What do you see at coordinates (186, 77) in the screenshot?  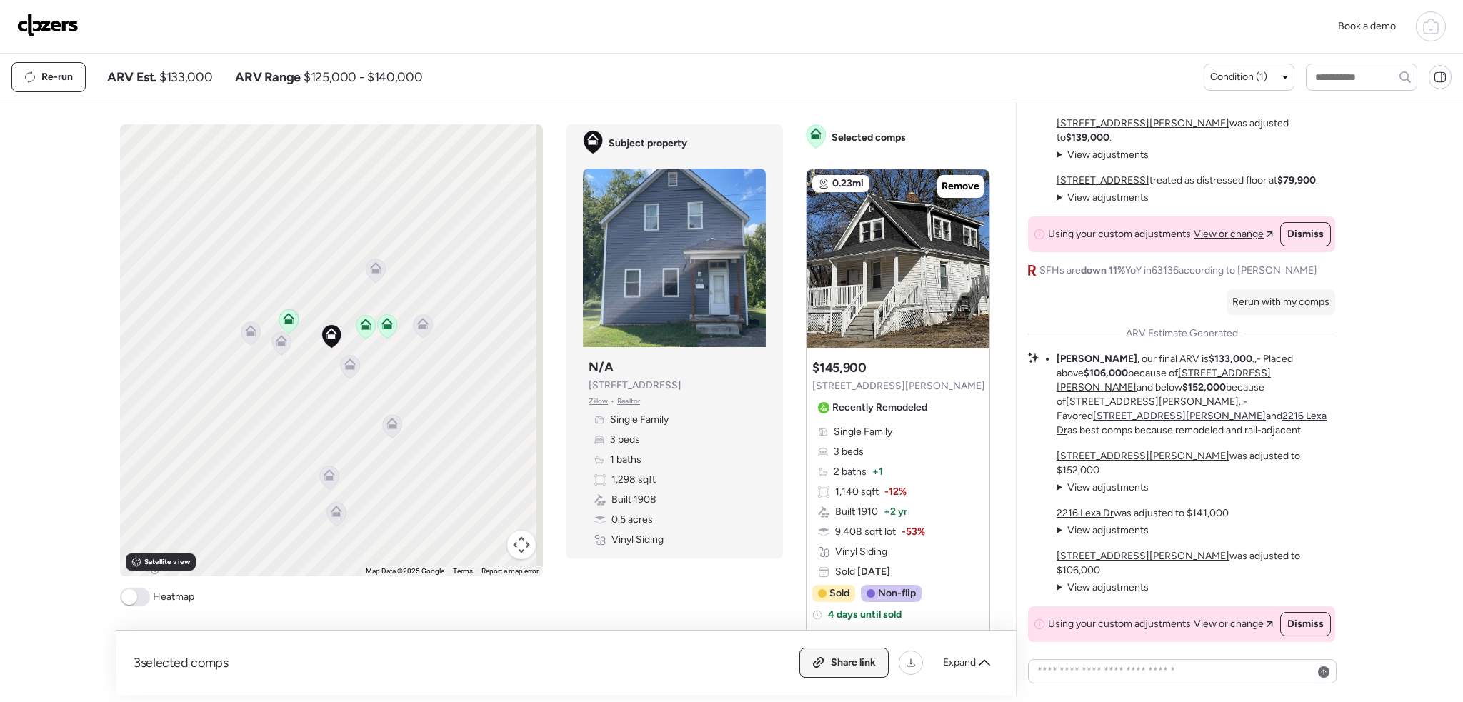 I see `span: $133,000` at bounding box center [186, 77].